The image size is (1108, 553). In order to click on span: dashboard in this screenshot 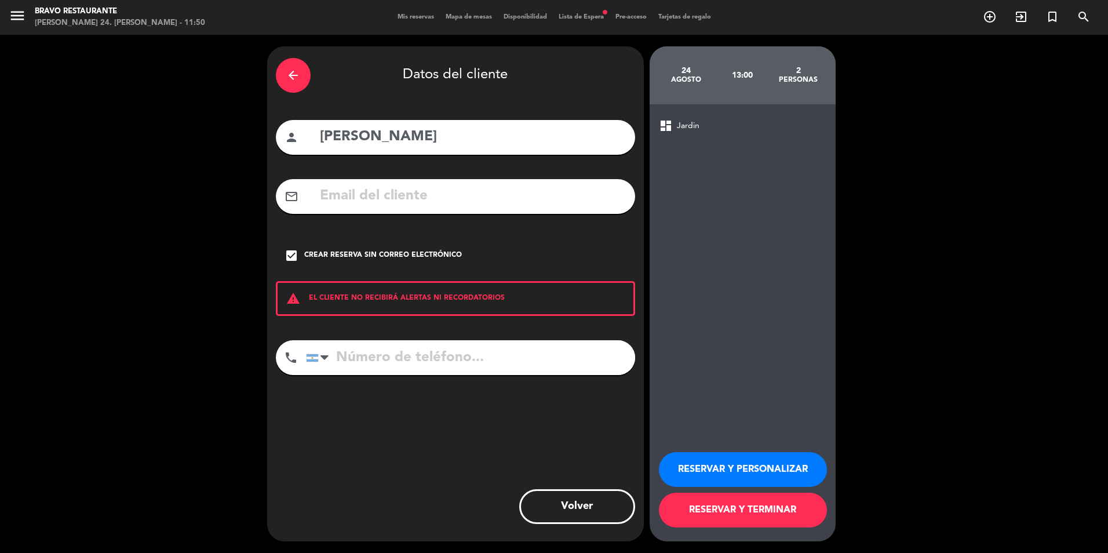, I will do `click(666, 126)`.